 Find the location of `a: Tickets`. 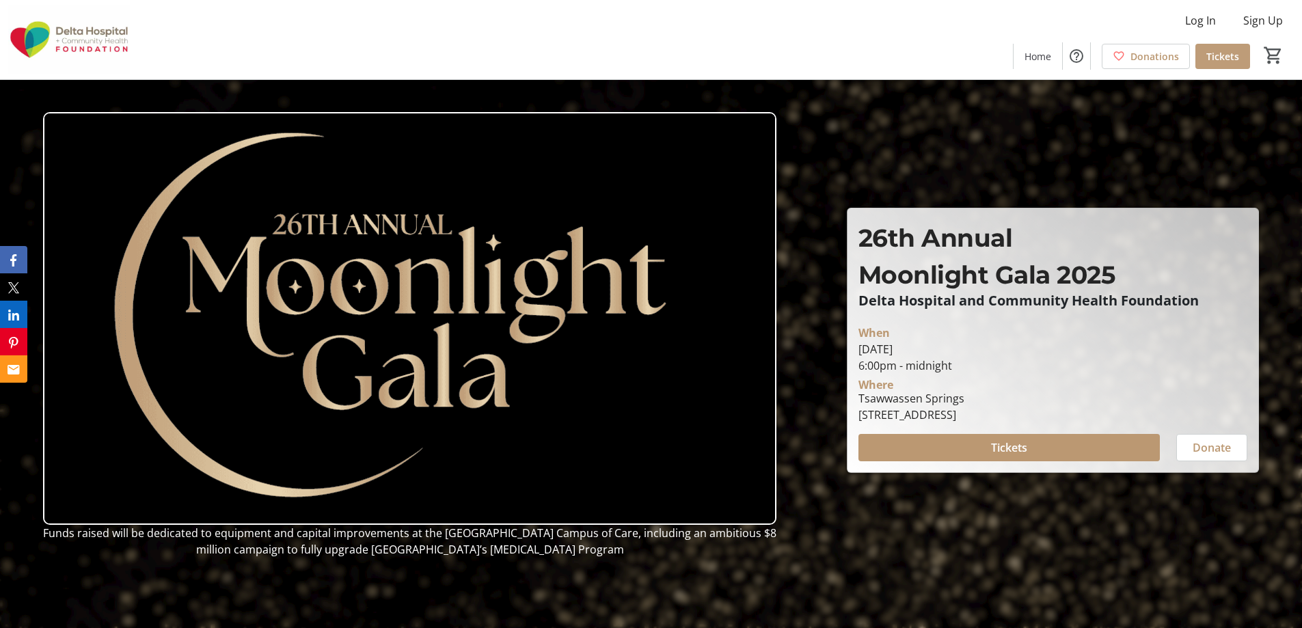

a: Tickets is located at coordinates (1223, 56).